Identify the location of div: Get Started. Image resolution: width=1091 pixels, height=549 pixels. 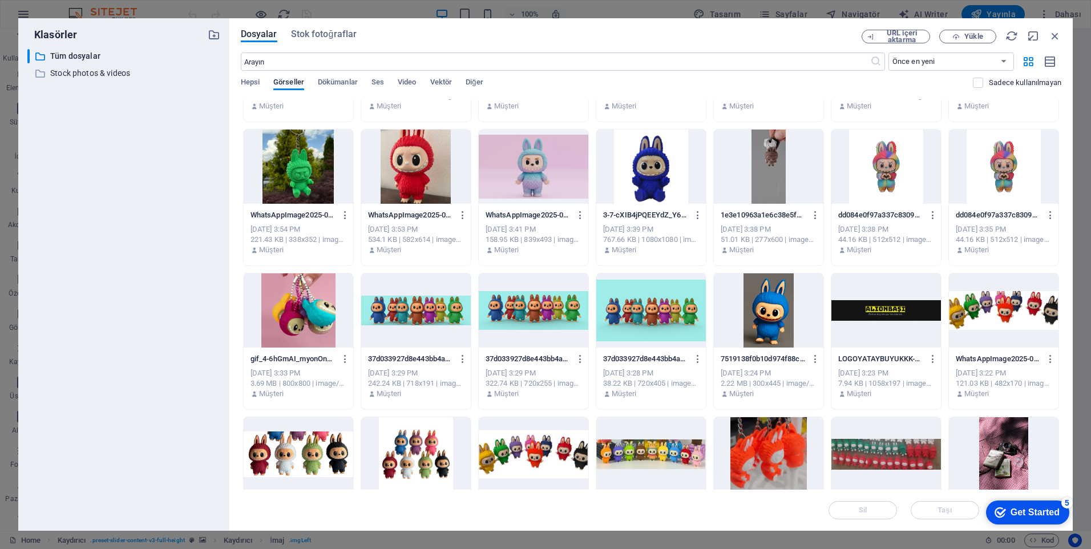
(58, 18).